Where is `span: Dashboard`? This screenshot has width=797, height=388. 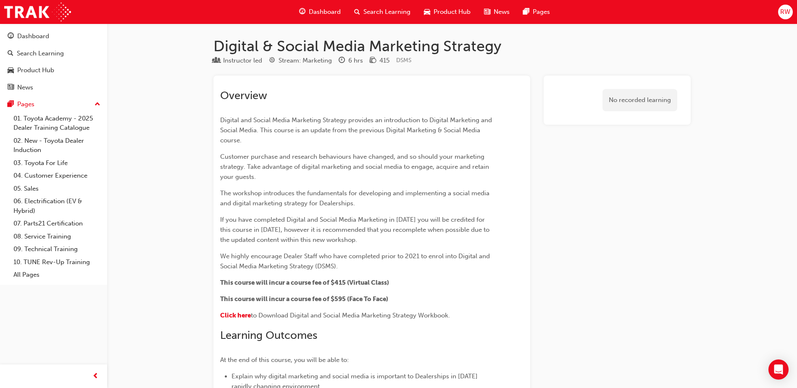 span: Dashboard is located at coordinates (325, 12).